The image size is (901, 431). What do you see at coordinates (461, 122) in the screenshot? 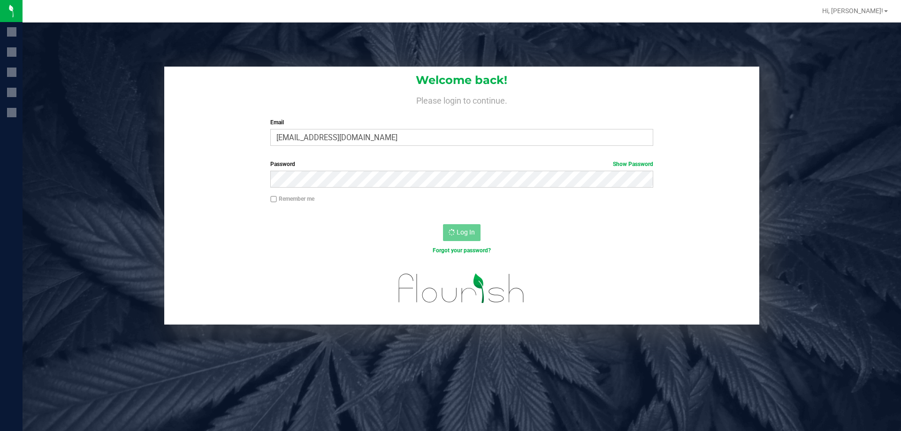
I see `label: Email` at bounding box center [461, 122].